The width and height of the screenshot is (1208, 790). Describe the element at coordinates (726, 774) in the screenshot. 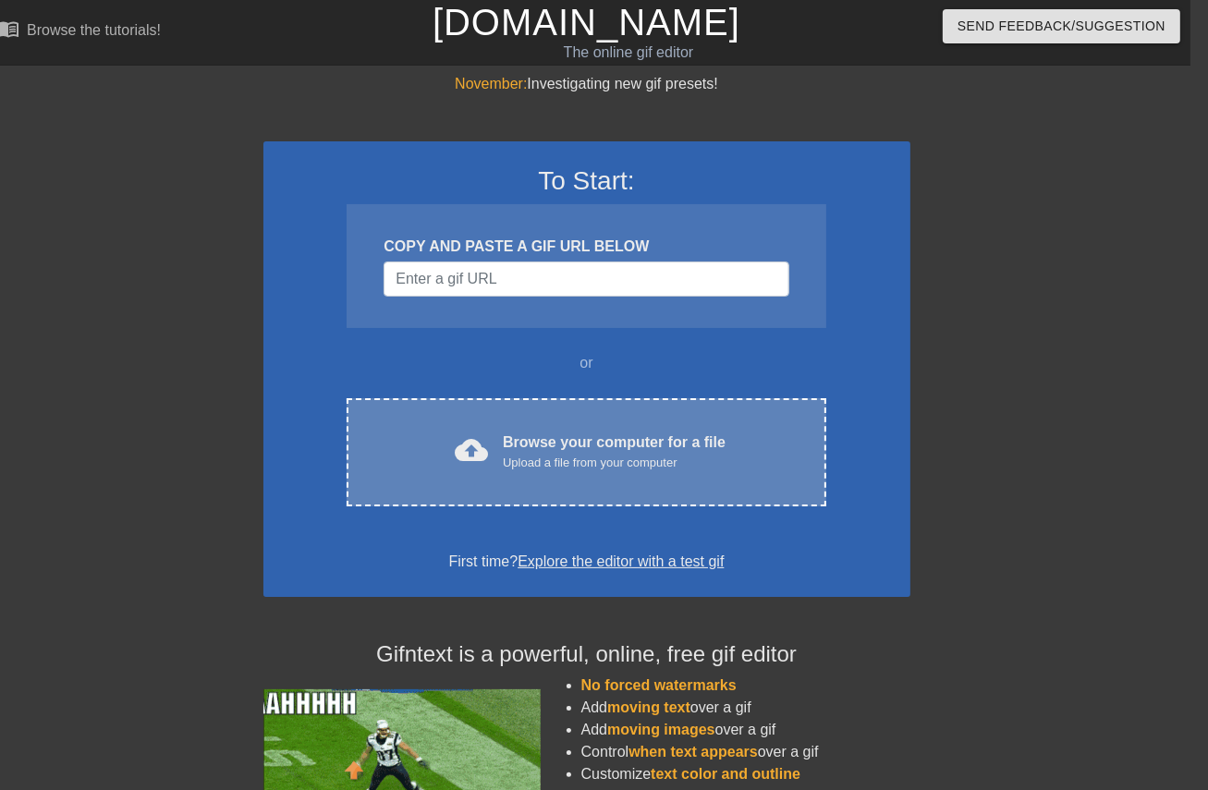

I see `span: text color and outline` at that location.